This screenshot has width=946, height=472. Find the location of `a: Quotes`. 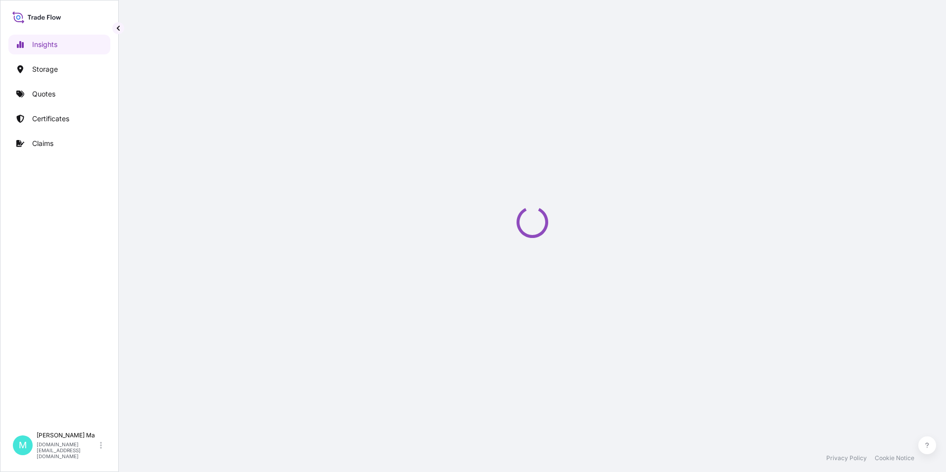

a: Quotes is located at coordinates (59, 94).